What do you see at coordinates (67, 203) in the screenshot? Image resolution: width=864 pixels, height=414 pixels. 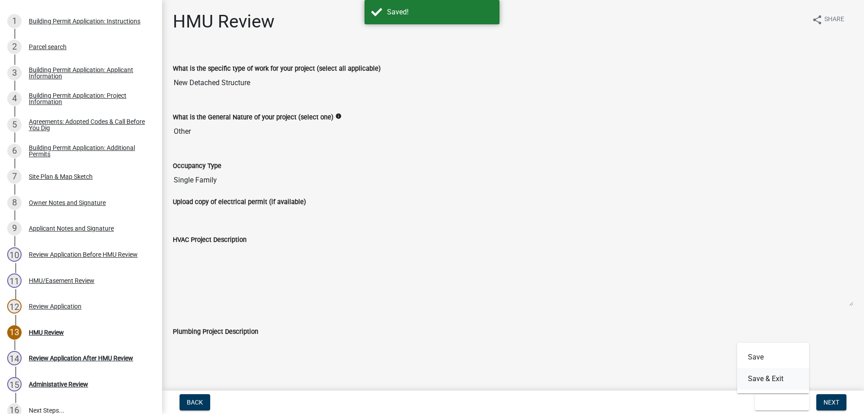 I see `div: Owner Notes and Signature` at bounding box center [67, 203].